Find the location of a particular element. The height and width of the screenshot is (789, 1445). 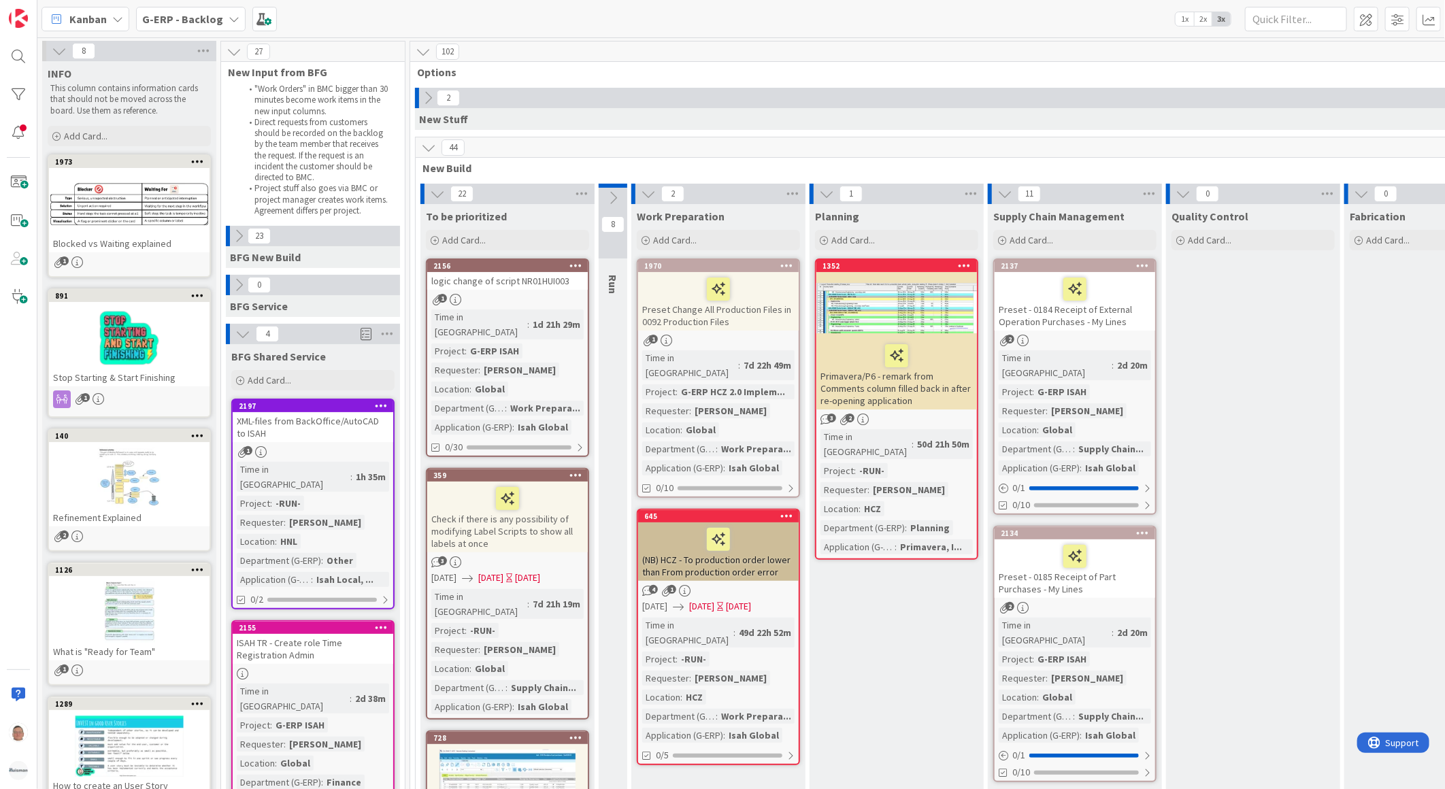

div: Requester is located at coordinates (665, 678).